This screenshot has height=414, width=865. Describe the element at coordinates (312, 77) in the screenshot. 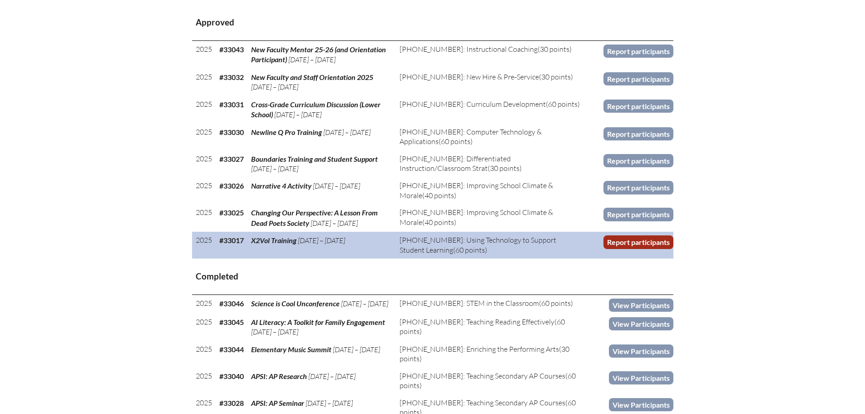

I see `span: New Faculty and Staff Orientation 2025` at that location.